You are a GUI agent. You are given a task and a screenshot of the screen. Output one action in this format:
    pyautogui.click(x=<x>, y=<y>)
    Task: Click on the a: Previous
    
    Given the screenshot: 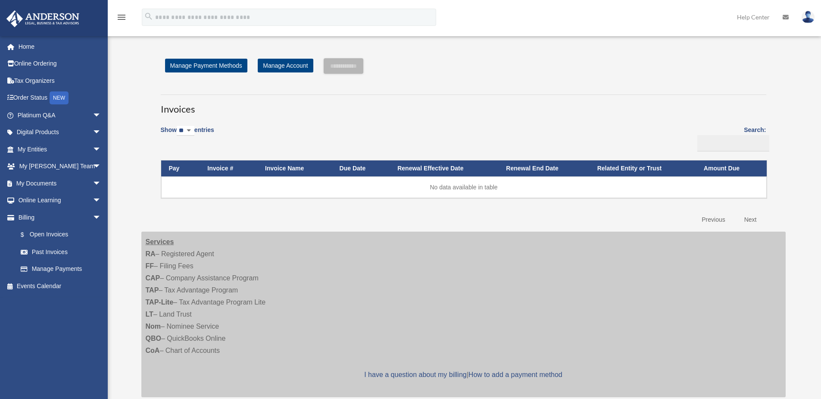 What is the action you would take?
    pyautogui.click(x=713, y=219)
    